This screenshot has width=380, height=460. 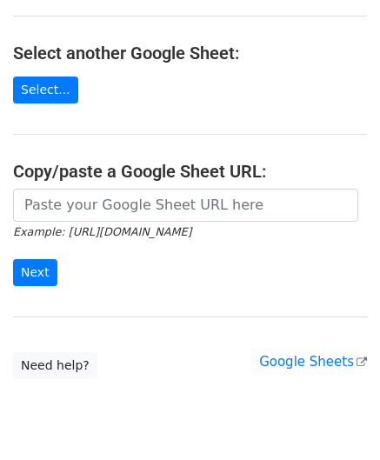 What do you see at coordinates (313, 362) in the screenshot?
I see `a: Google Sheets` at bounding box center [313, 362].